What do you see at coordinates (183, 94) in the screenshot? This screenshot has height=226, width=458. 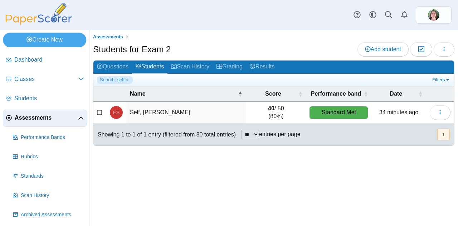 I see `span: Name` at bounding box center [183, 94].